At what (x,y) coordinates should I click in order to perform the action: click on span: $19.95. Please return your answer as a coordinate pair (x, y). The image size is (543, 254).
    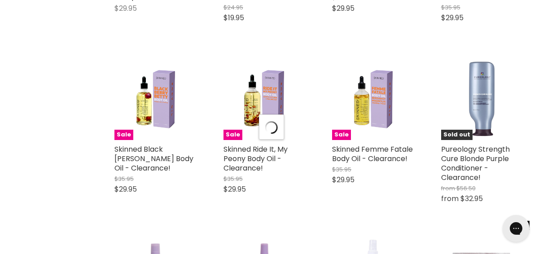
    Looking at the image, I should click on (234, 18).